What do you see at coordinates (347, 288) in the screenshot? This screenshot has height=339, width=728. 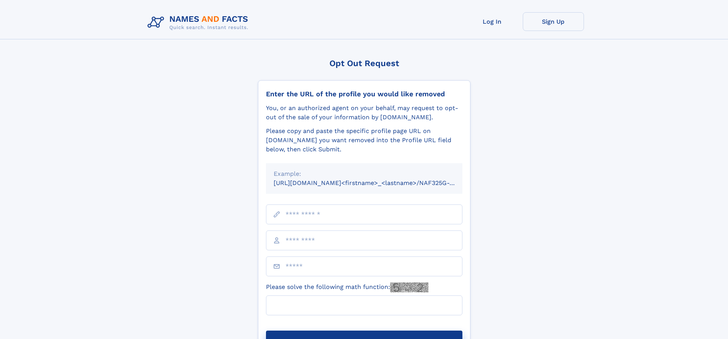 I see `label: Please solve the following math function:` at bounding box center [347, 288].